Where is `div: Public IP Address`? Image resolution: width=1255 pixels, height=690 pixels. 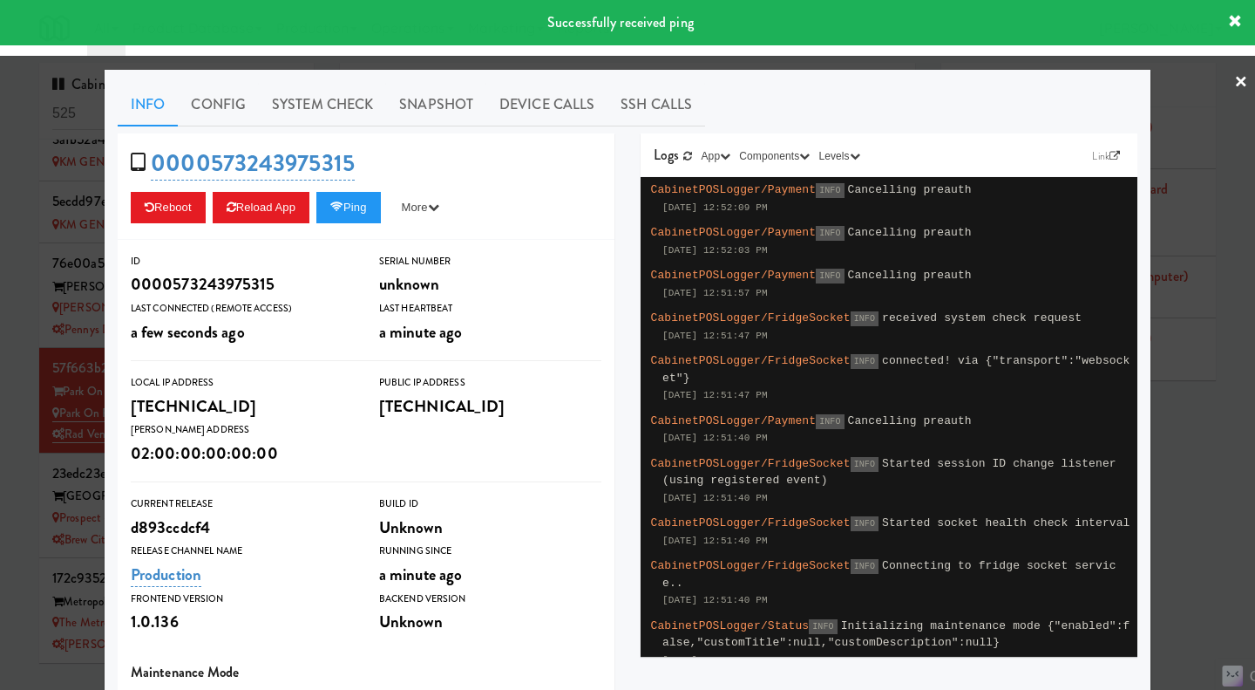
div: Public IP Address is located at coordinates (490, 383).